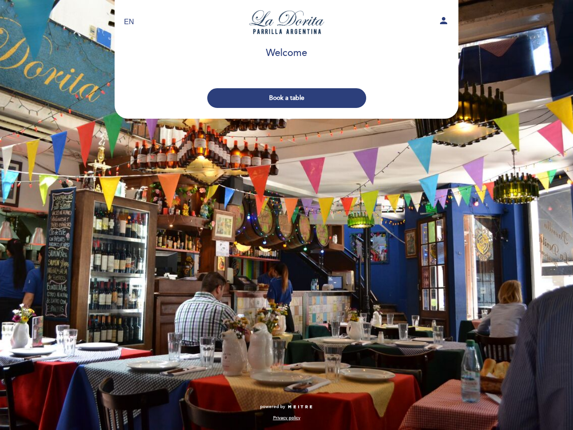 The image size is (573, 430). Describe the element at coordinates (300, 407) in the screenshot. I see `img: MEITRE` at that location.